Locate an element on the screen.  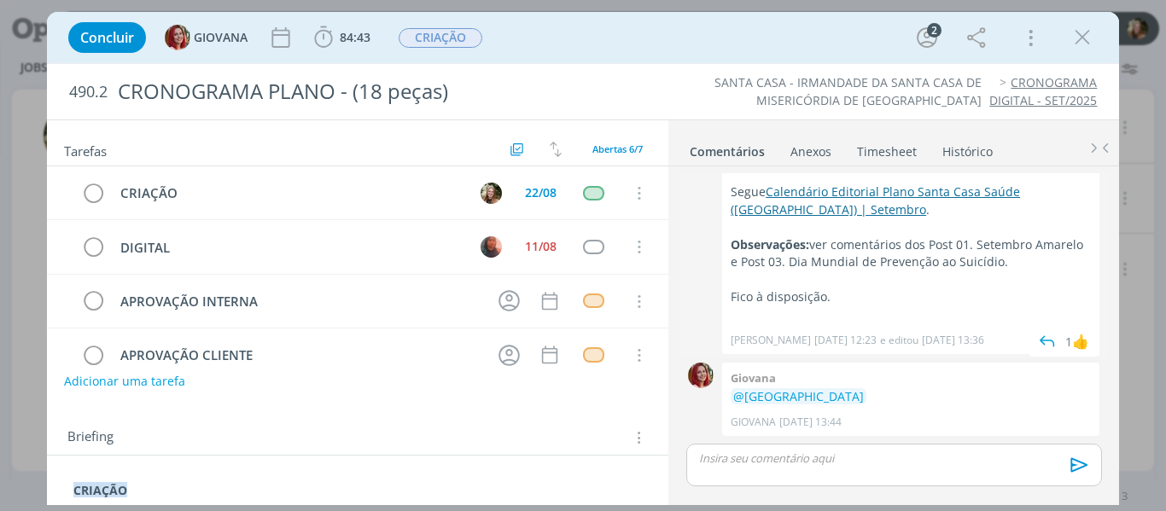
div: Anexos is located at coordinates (811, 152).